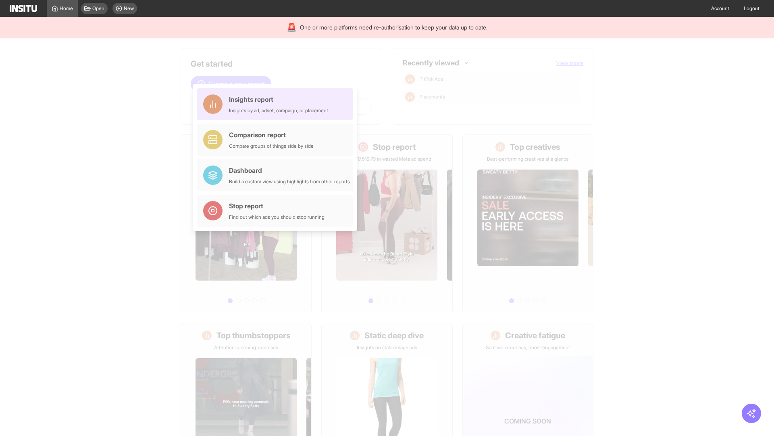  I want to click on div: Insights by ad, adset, campaign, or placement, so click(279, 110).